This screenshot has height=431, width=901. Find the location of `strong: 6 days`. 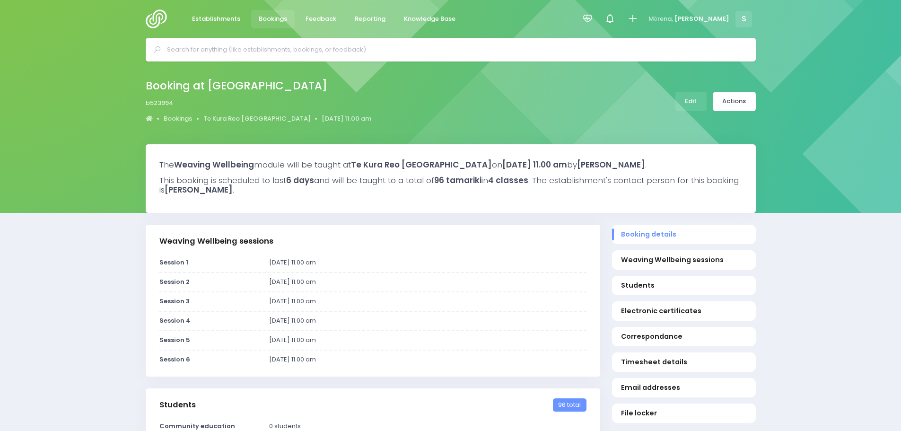

strong: 6 days is located at coordinates (300, 180).